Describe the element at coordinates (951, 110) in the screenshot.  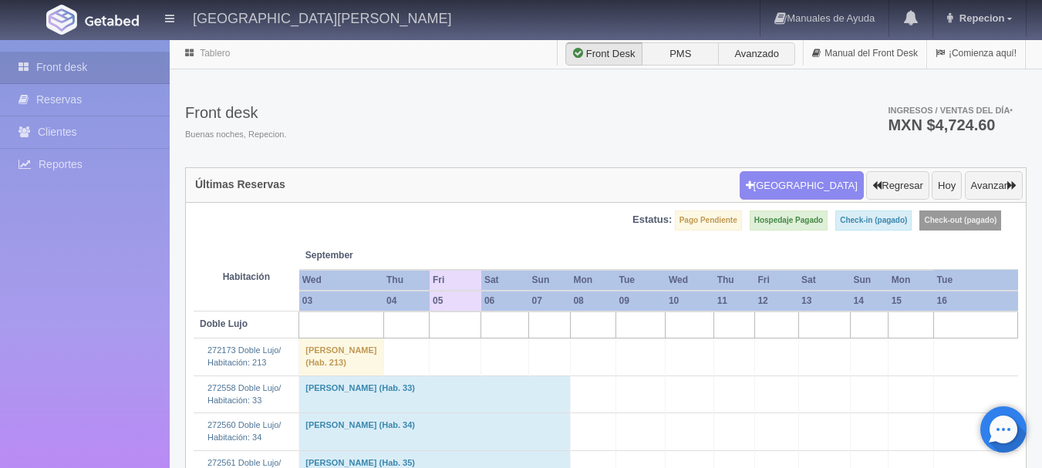
I see `span: Ingresos / Ventas del día` at that location.